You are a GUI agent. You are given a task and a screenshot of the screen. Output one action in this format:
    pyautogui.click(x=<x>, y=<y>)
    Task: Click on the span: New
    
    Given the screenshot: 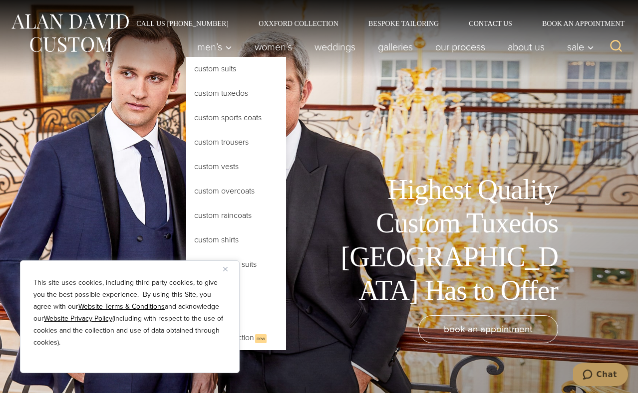 What is the action you would take?
    pyautogui.click(x=261, y=339)
    